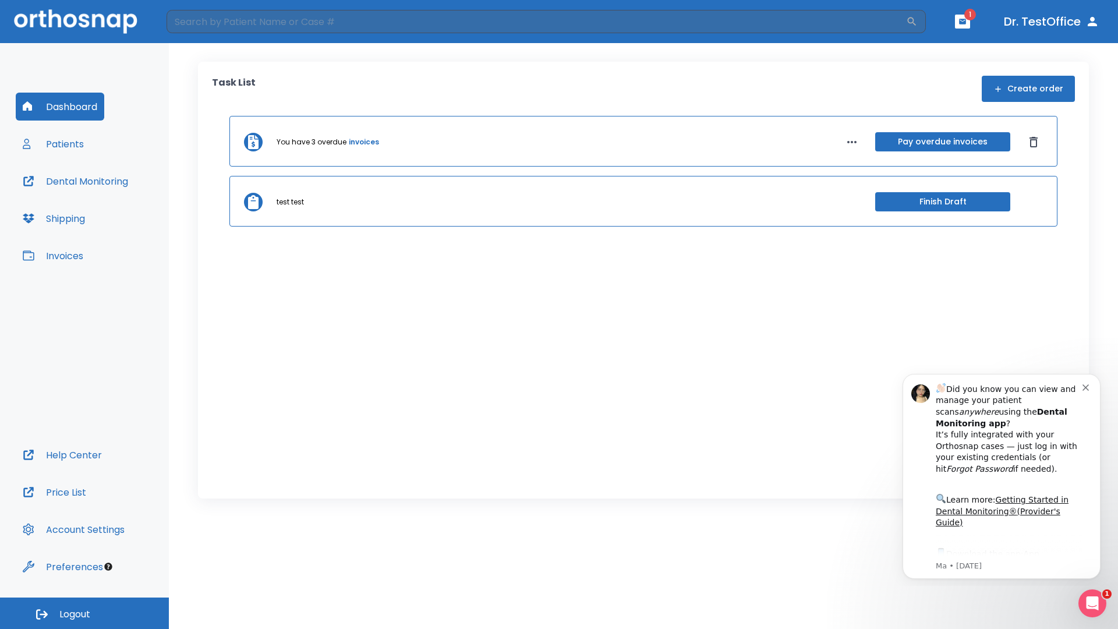 The height and width of the screenshot is (629, 1118). What do you see at coordinates (233, 88) in the screenshot?
I see `p: Task List` at bounding box center [233, 88].